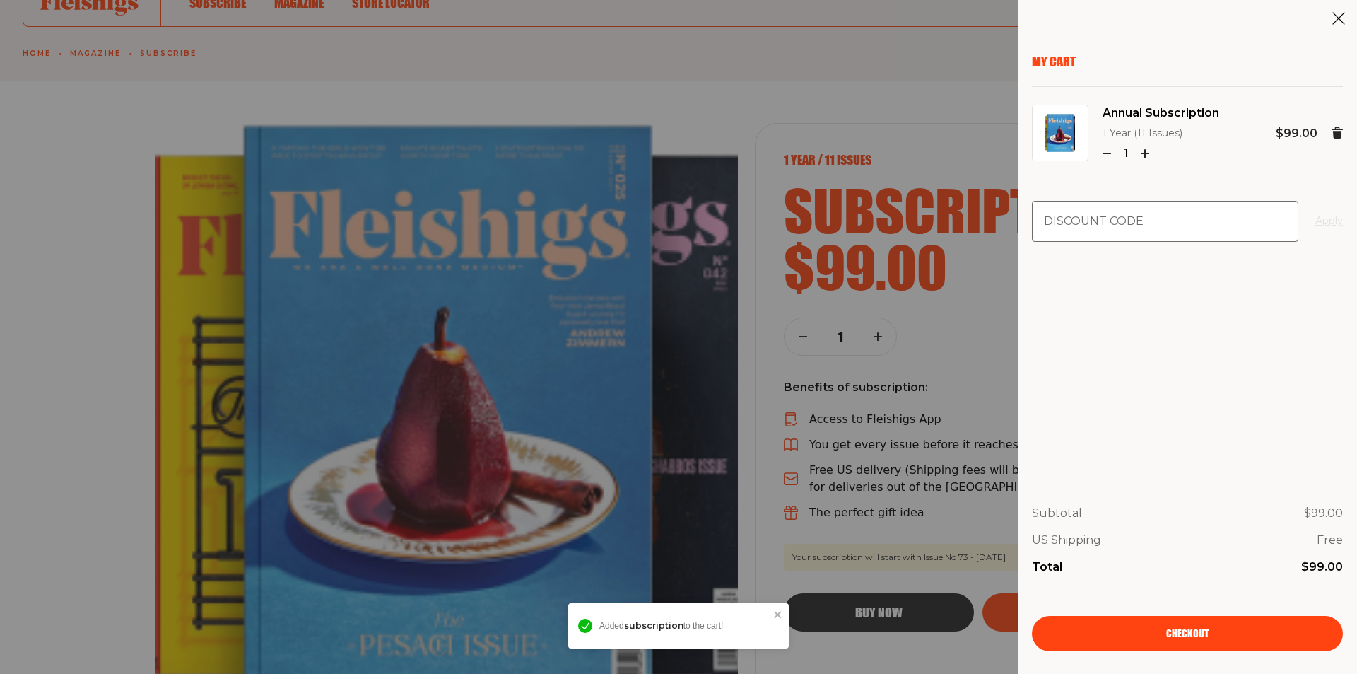 Image resolution: width=1357 pixels, height=674 pixels. Describe the element at coordinates (1161, 134) in the screenshot. I see `p: 1 Year (11 Issues)` at that location.